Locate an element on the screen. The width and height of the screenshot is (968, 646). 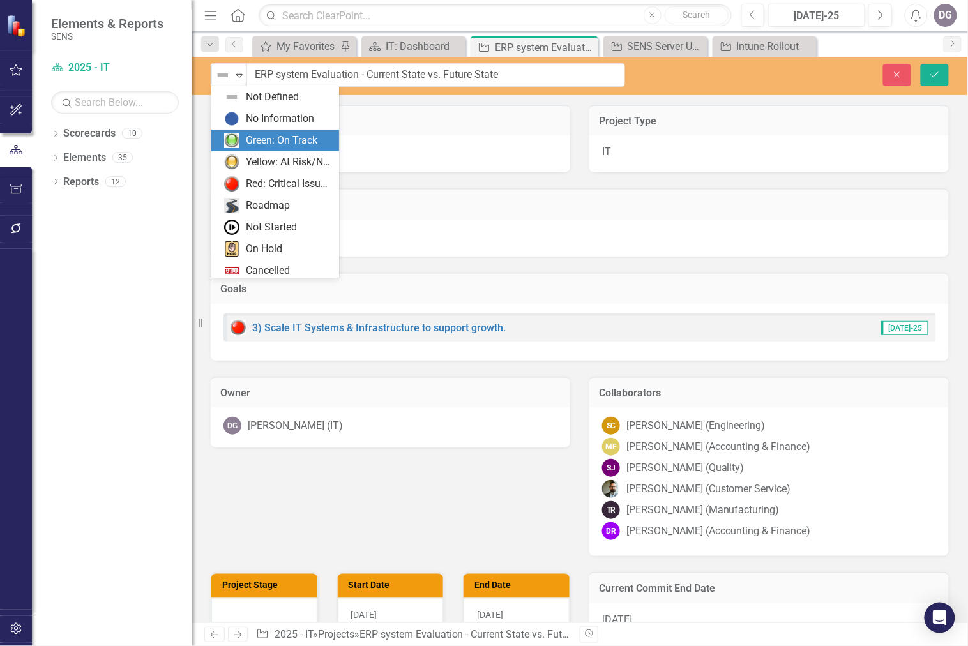
div: No Information is located at coordinates (280, 119).